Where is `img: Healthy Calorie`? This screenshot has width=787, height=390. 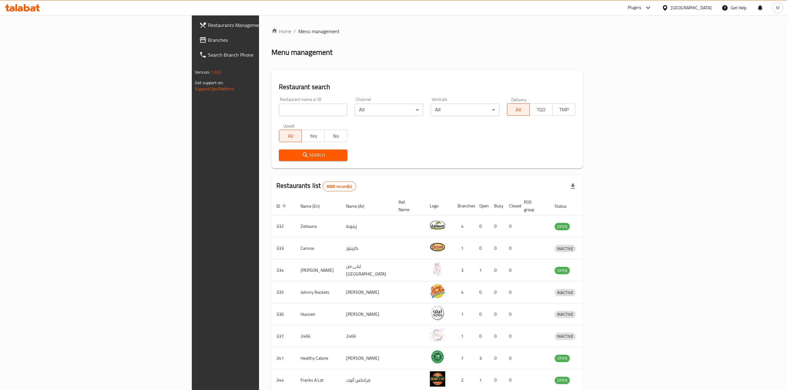 img: Healthy Calorie is located at coordinates (437, 357).